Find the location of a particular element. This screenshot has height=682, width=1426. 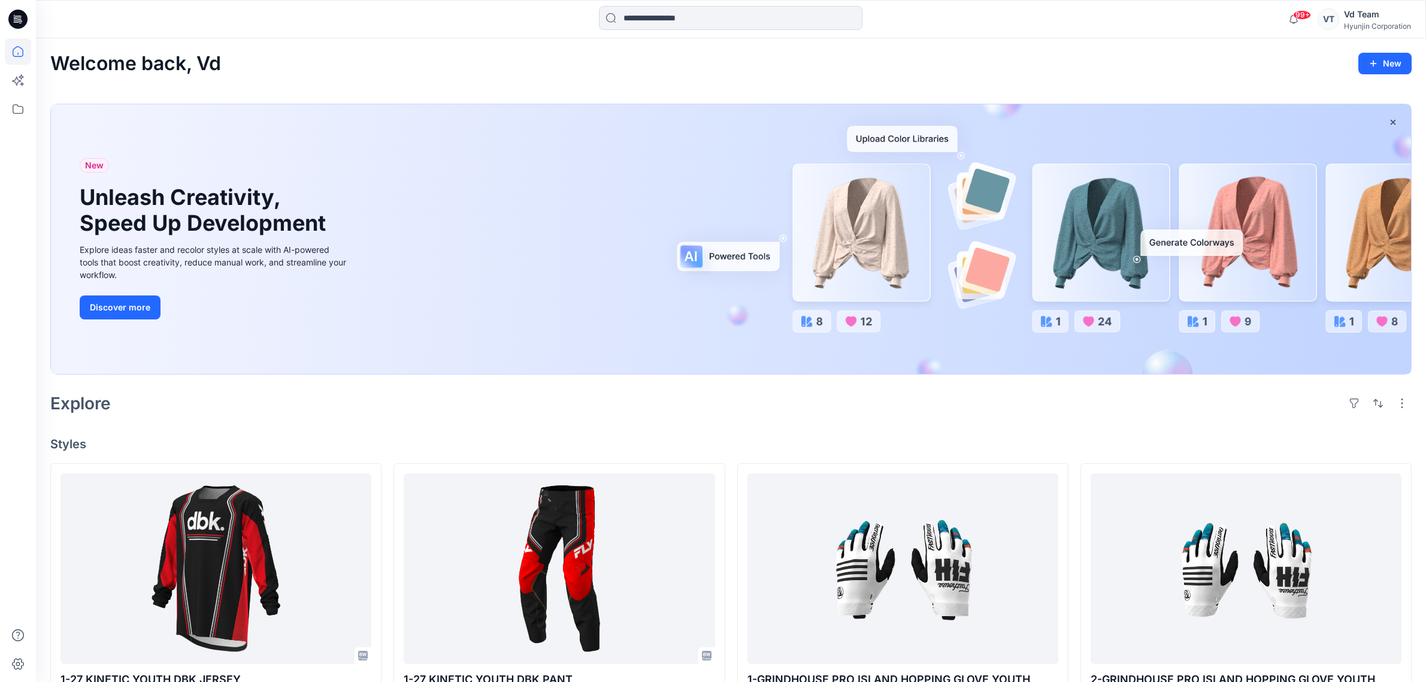

button: New is located at coordinates (1385, 64).